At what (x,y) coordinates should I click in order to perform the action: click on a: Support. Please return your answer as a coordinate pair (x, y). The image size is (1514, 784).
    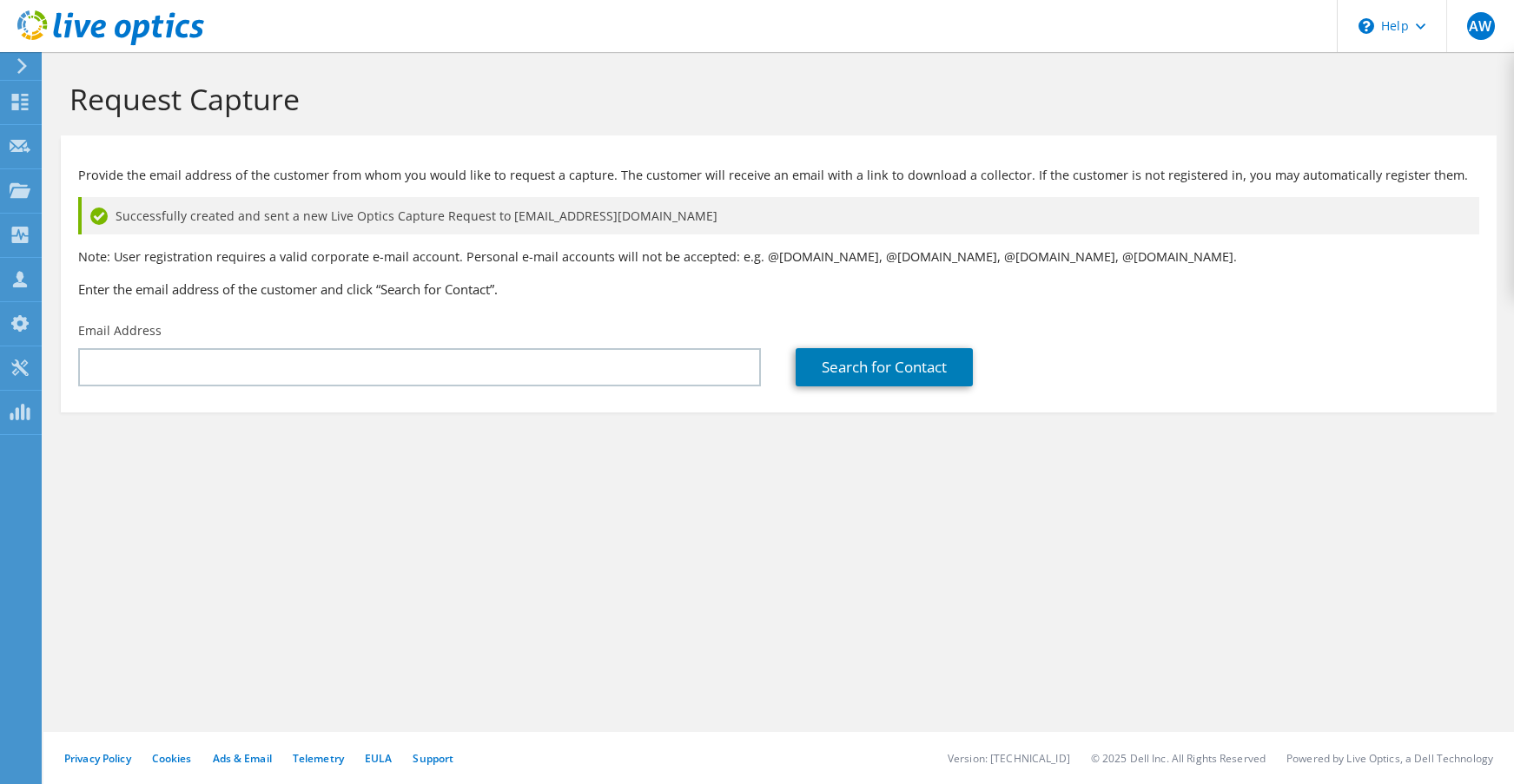
    Looking at the image, I should click on (433, 758).